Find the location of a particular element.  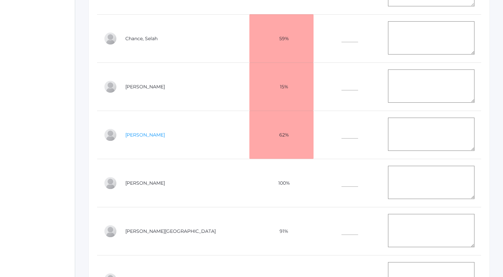

div: Selah Chance is located at coordinates (110, 39).